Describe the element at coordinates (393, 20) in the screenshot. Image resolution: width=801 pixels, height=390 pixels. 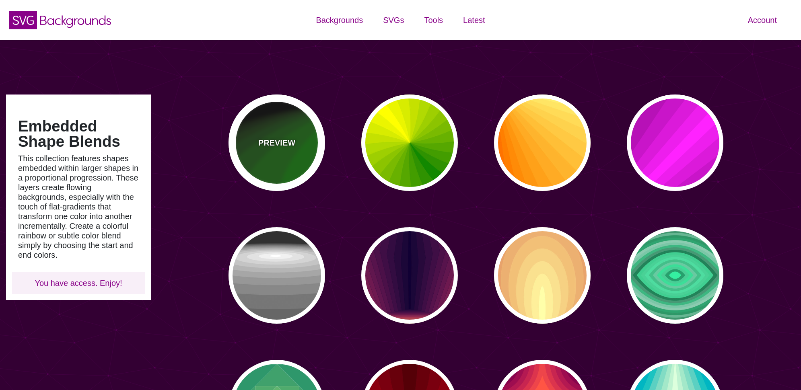
I see `a: SVGs` at that location.